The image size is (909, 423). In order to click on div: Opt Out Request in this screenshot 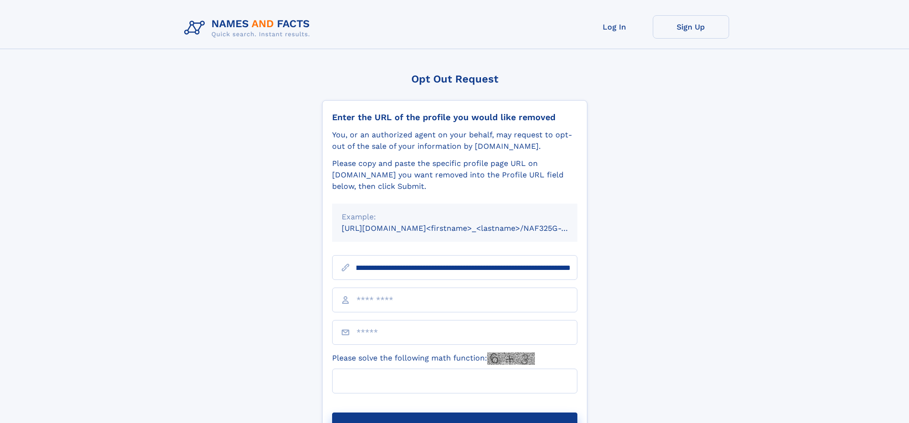, I will do `click(455, 79)`.